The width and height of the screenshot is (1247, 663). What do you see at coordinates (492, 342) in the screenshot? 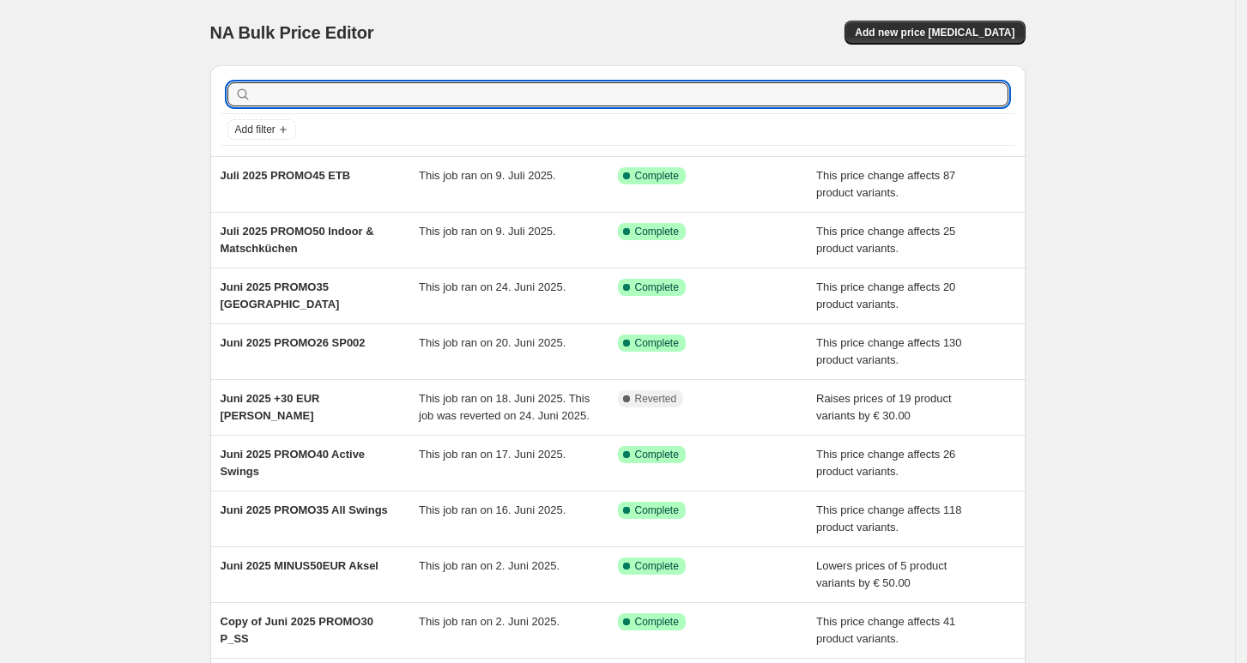
I see `span: This job ran on 20. Juni 2025.` at bounding box center [492, 342].